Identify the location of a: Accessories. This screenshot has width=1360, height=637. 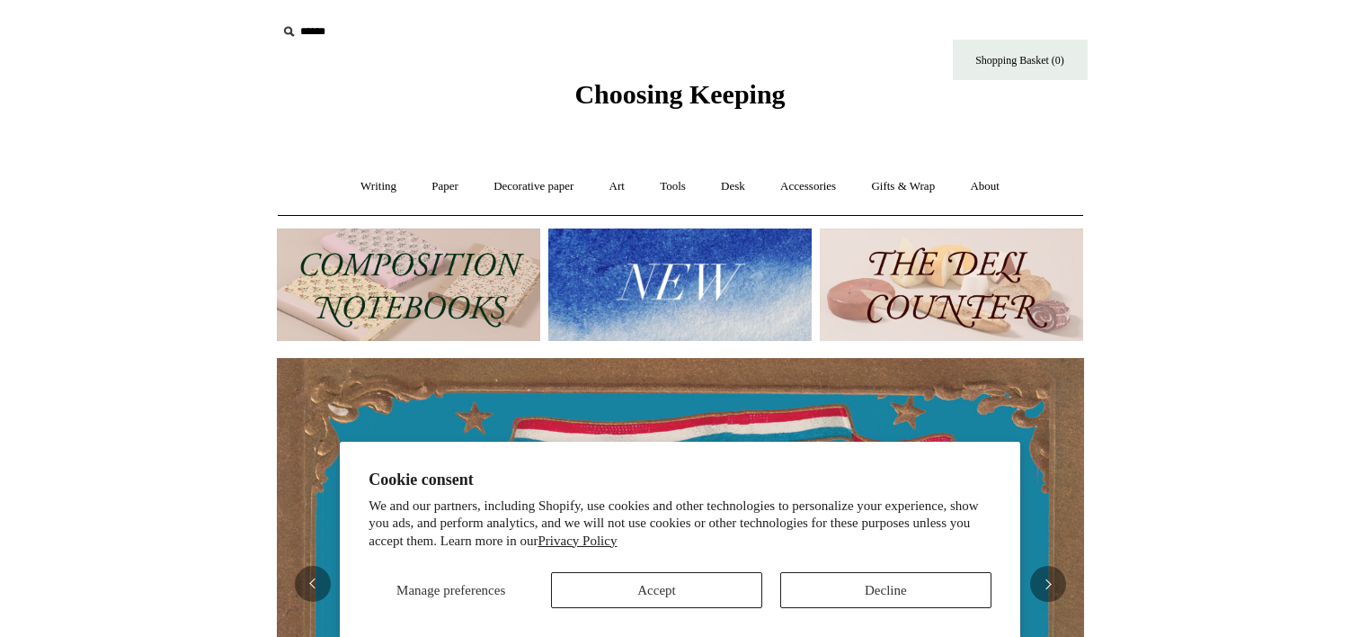
(808, 186).